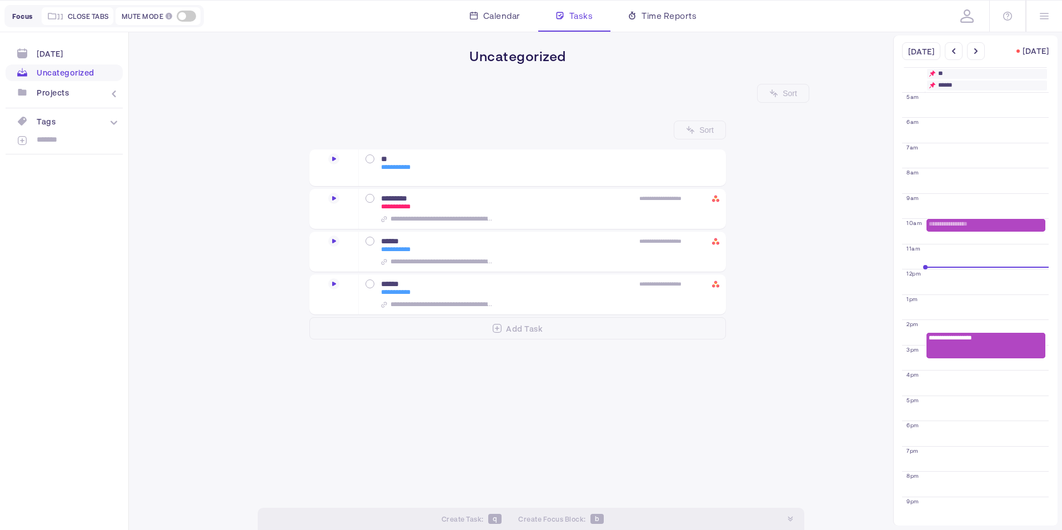  I want to click on span: Create Focus Block :, so click(552, 519).